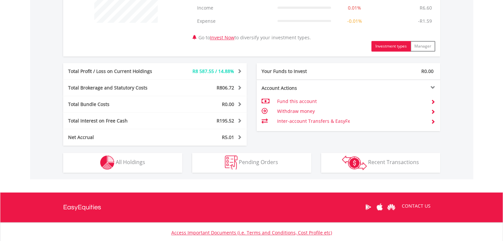 This screenshot has height=241, width=503. I want to click on span: R195.52, so click(225, 121).